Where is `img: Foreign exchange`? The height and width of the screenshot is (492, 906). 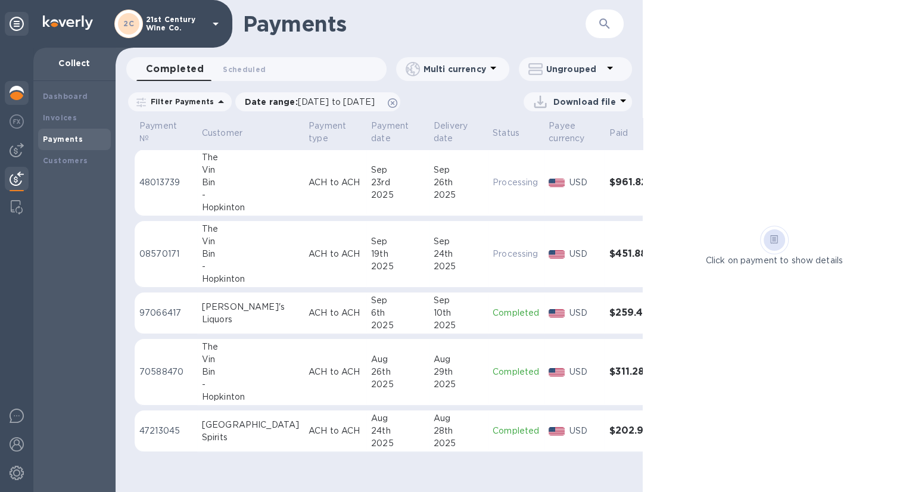
img: Foreign exchange is located at coordinates (17, 122).